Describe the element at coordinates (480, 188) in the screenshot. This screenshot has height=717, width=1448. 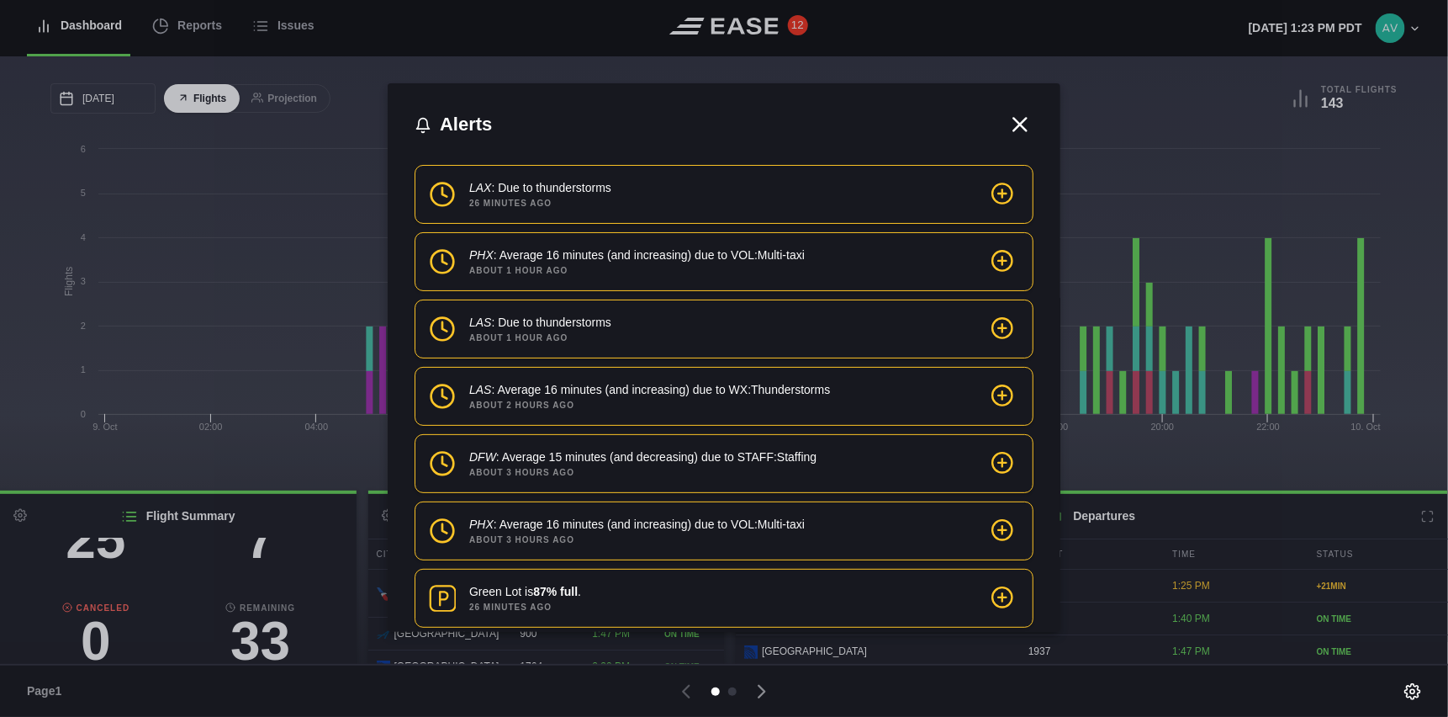
I see `em: LAX` at that location.